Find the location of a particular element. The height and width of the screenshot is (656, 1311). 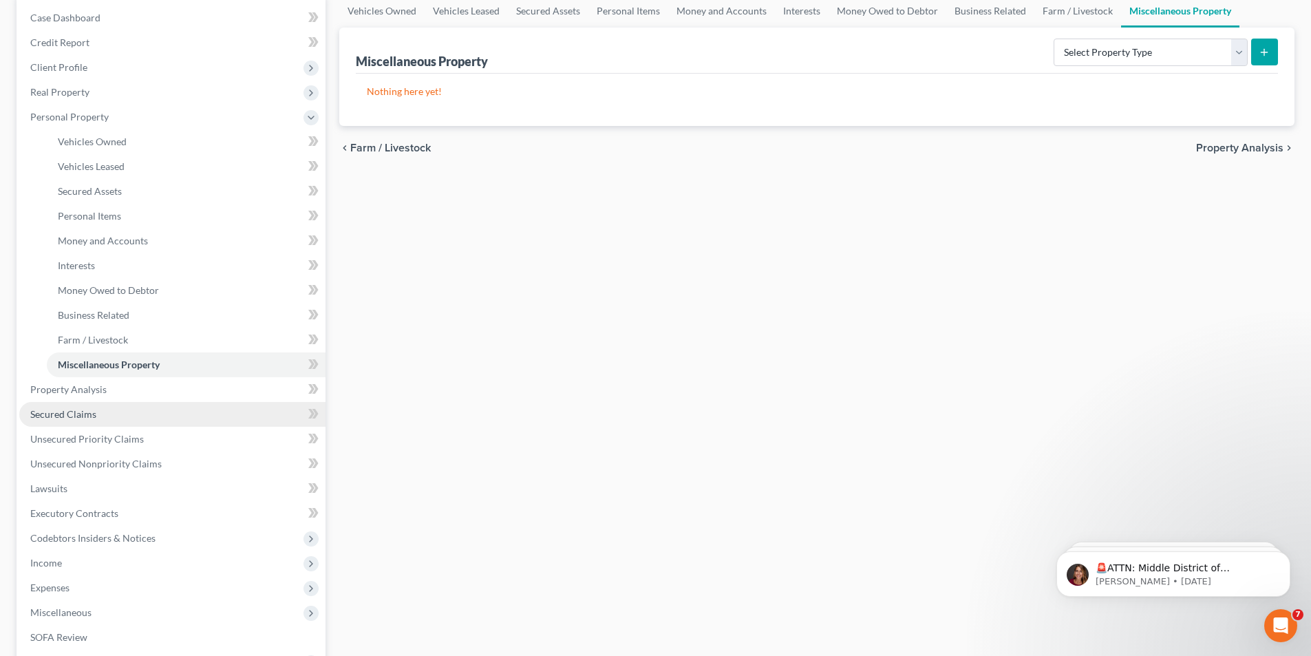

span: Personal Items is located at coordinates (89, 215).